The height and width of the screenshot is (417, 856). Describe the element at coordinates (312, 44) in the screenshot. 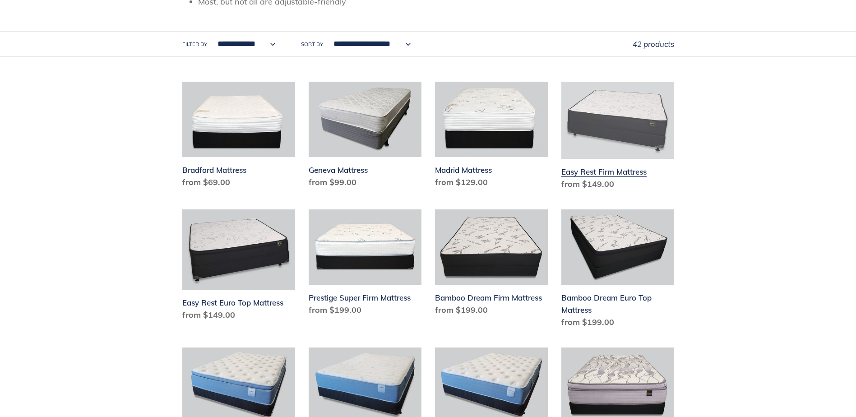

I see `label: Sort by` at that location.